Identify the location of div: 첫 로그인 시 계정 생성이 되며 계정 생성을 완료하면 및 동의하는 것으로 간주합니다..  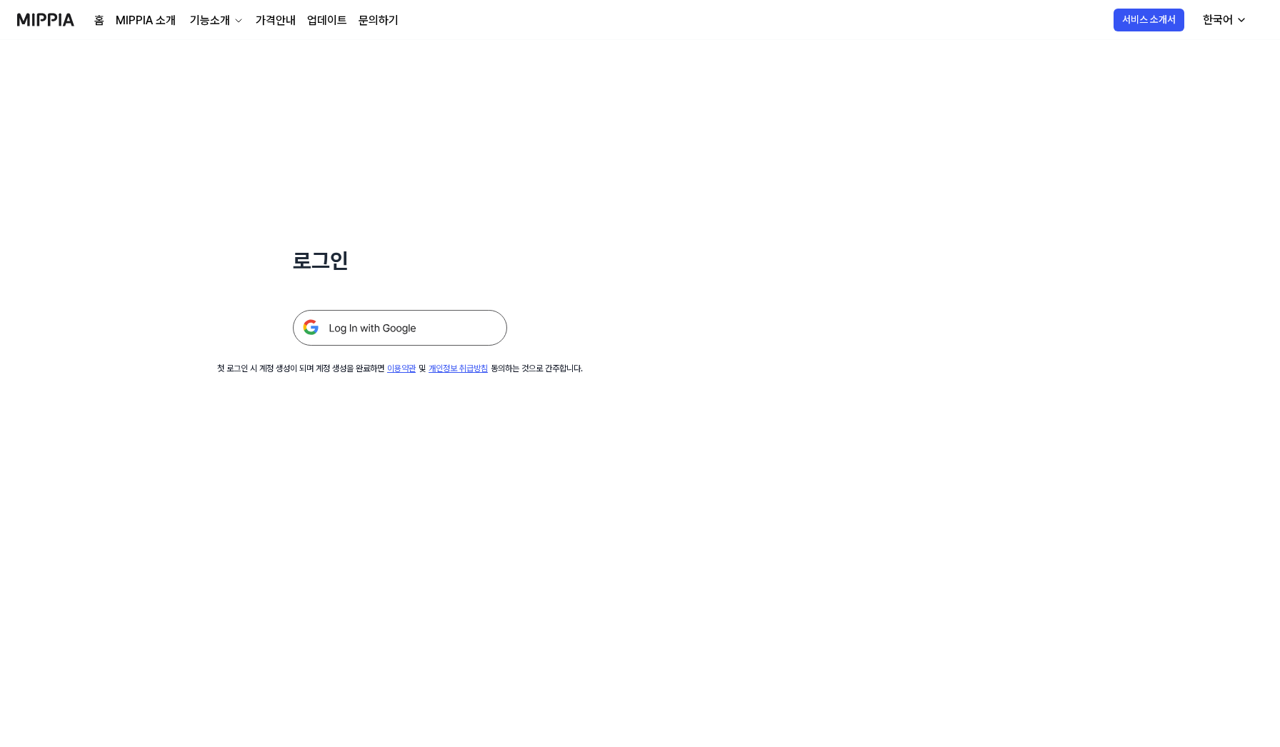
(400, 369).